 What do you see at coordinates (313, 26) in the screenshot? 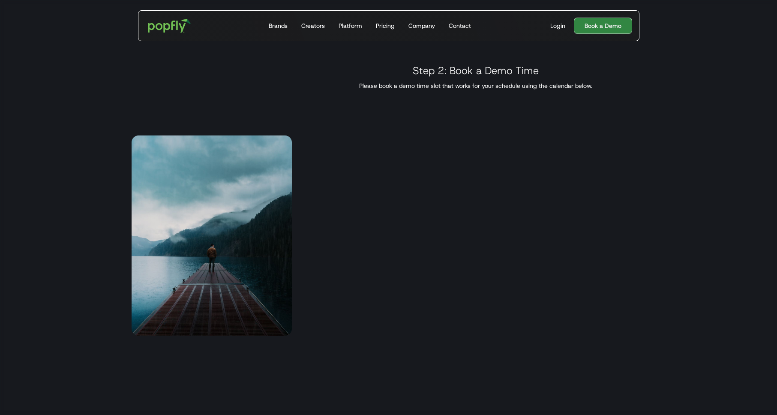
I see `a: Creators` at bounding box center [313, 26].